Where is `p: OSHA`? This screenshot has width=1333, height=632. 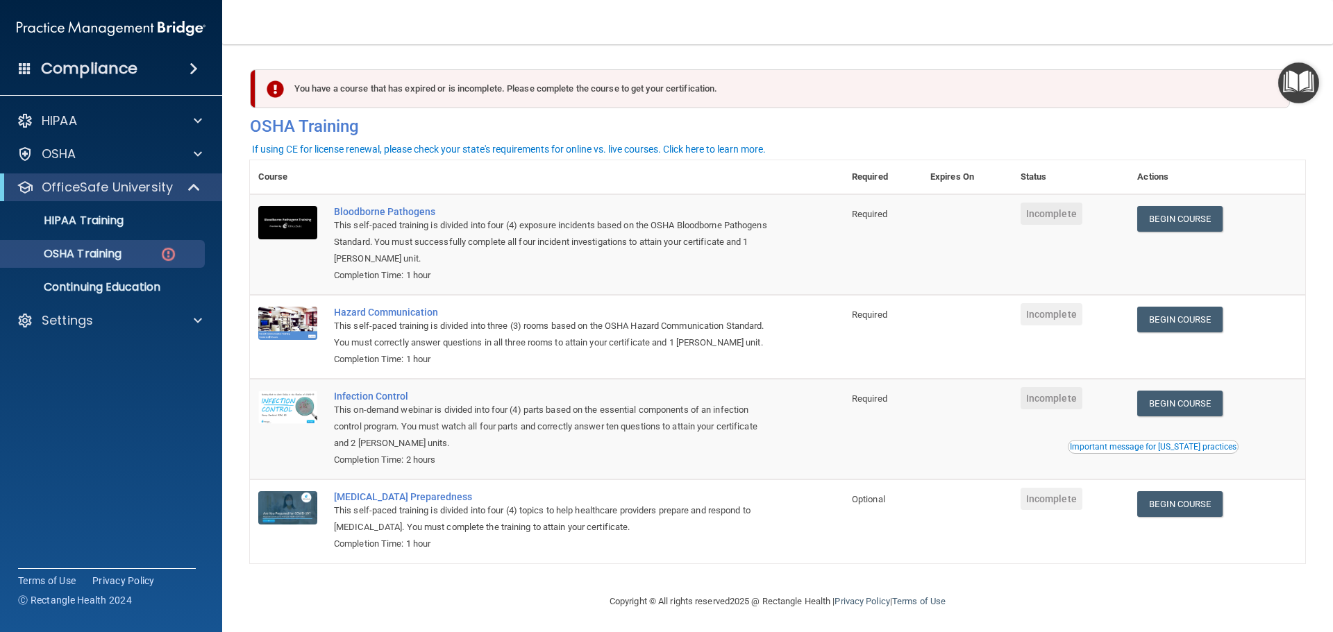
p: OSHA is located at coordinates (59, 154).